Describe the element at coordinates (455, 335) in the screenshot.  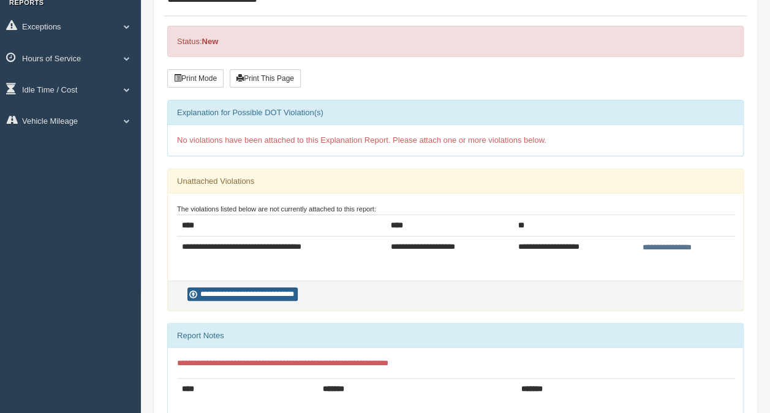
I see `div: Report Notes` at that location.